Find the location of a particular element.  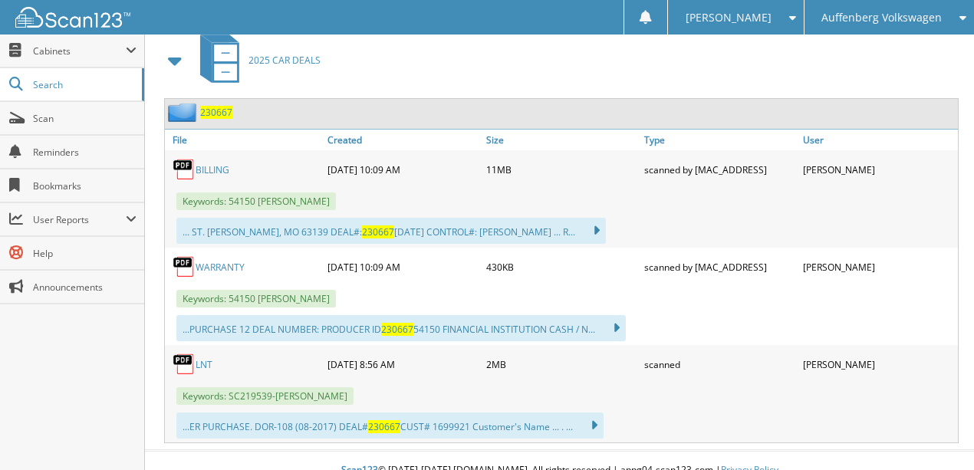

a: 2025 CAR DEALS is located at coordinates (255, 60).